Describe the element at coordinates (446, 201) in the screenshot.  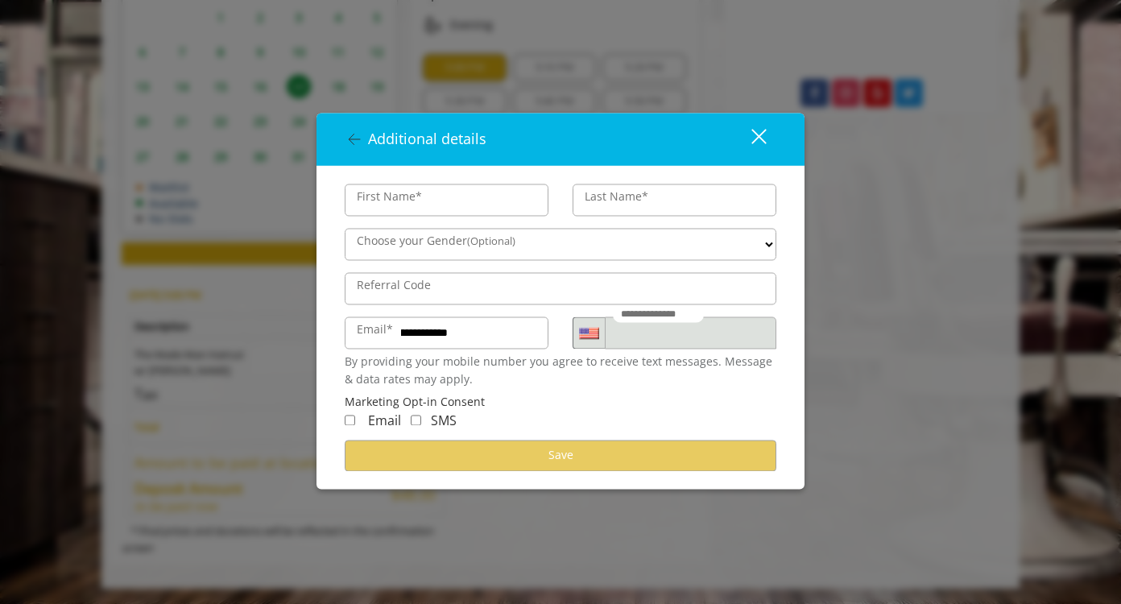
I see `input: FirstName` at that location.